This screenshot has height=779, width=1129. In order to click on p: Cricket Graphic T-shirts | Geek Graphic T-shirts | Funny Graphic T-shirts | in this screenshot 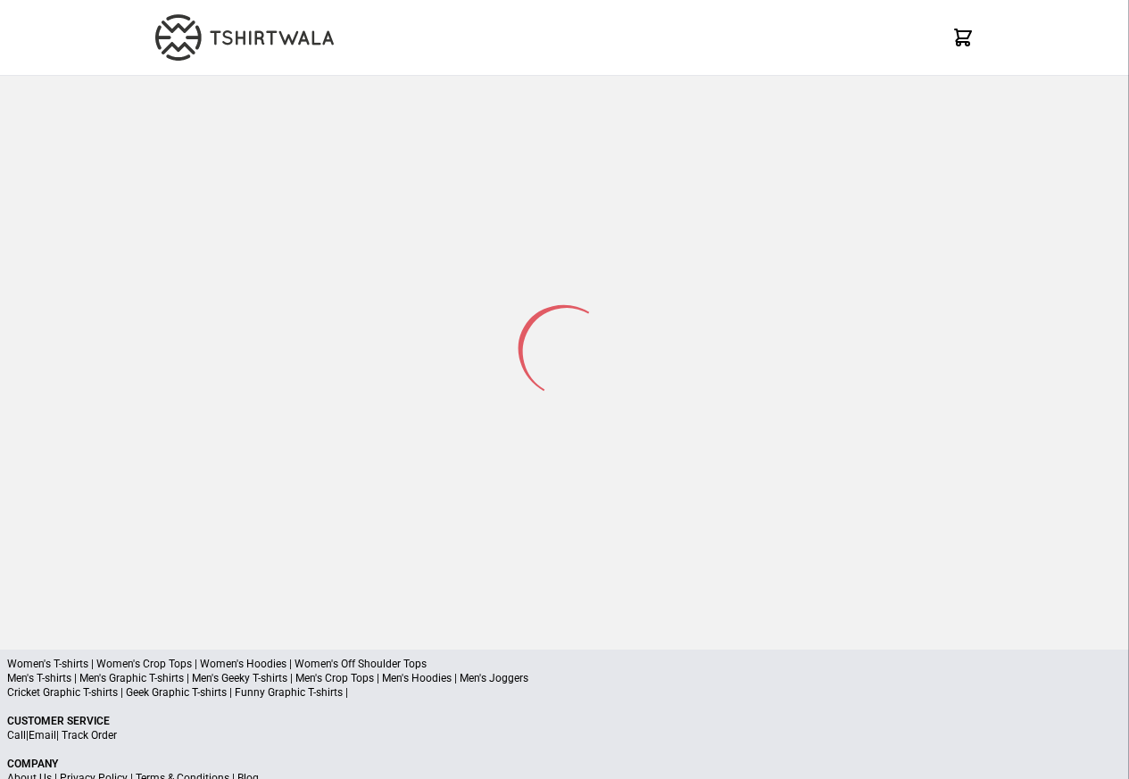, I will do `click(564, 693)`.